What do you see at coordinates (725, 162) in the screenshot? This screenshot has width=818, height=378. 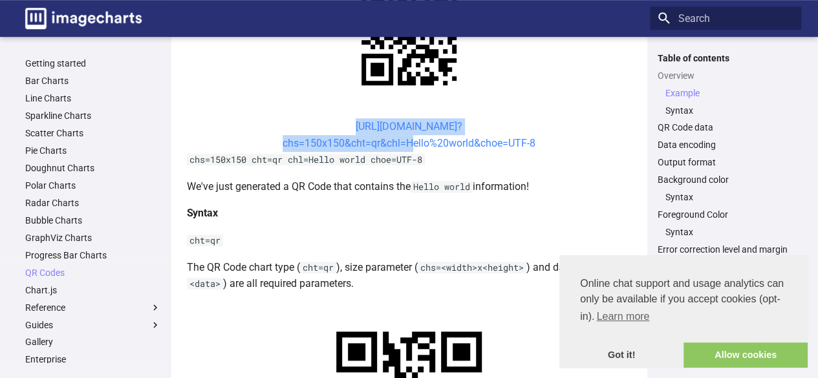 I see `a: Output format` at bounding box center [725, 162].